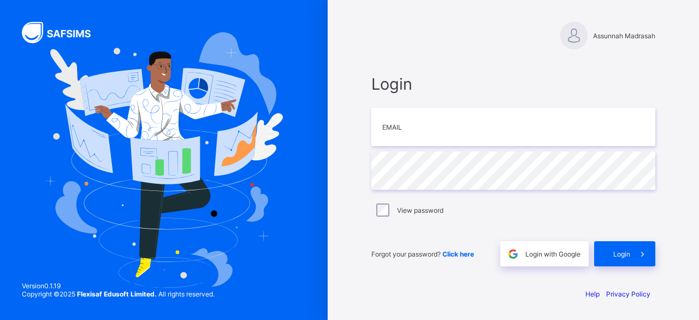 Image resolution: width=699 pixels, height=320 pixels. I want to click on span: Assunnah Madrasah, so click(624, 36).